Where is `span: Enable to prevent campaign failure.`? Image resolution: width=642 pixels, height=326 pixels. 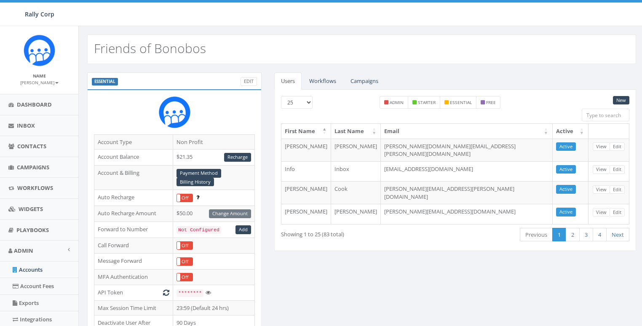
span: Enable to prevent campaign failure. is located at coordinates (198, 197).